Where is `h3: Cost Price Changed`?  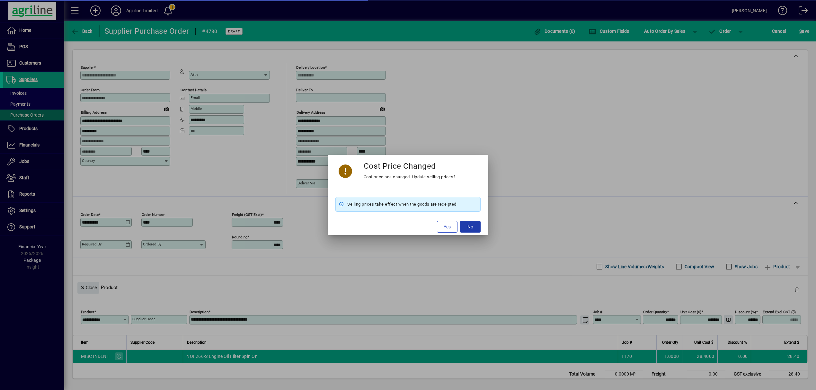
h3: Cost Price Changed is located at coordinates (400, 166).